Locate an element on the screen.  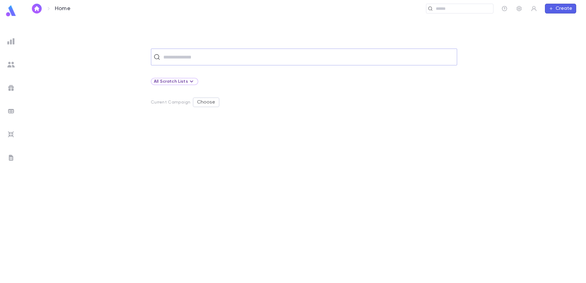
img: reports_grey.c525e4749d1bce6a11f5fe2a8de1b229.svg is located at coordinates (11, 41).